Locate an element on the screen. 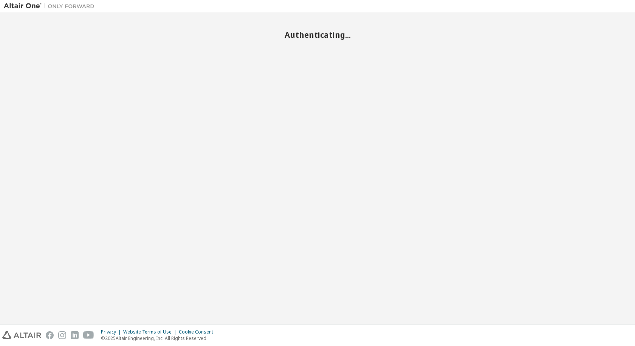 This screenshot has width=635, height=346. img: linkedin.svg is located at coordinates (74, 335).